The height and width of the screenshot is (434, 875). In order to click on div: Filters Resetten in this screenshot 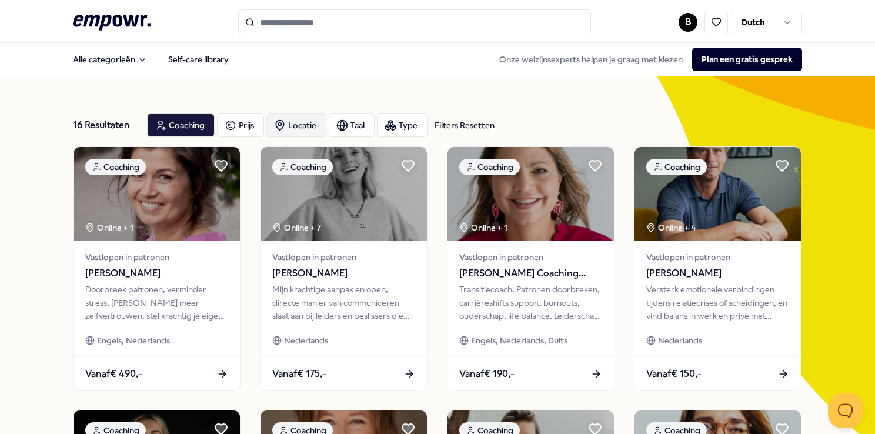, I will do `click(464, 125)`.